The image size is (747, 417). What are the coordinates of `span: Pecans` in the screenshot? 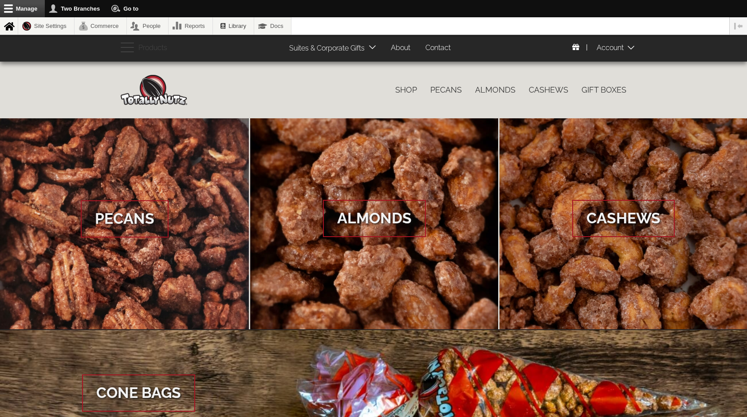 It's located at (125, 219).